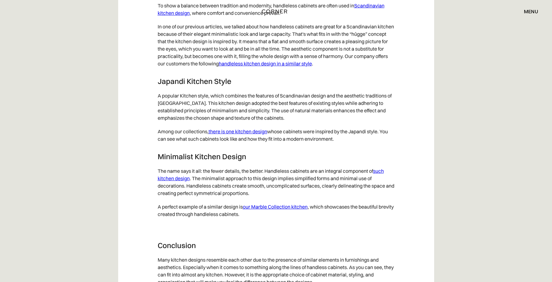 The width and height of the screenshot is (552, 282). Describe the element at coordinates (276, 156) in the screenshot. I see `h3: Minimalist Kitchen Design` at that location.